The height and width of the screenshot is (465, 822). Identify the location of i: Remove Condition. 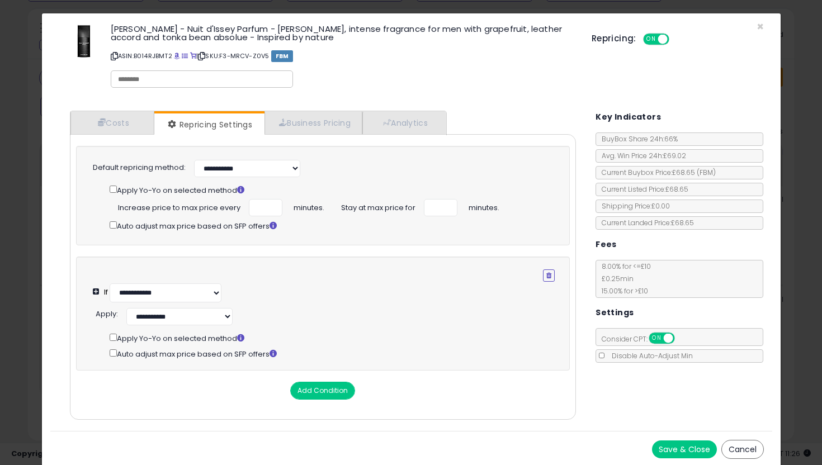
(549, 276).